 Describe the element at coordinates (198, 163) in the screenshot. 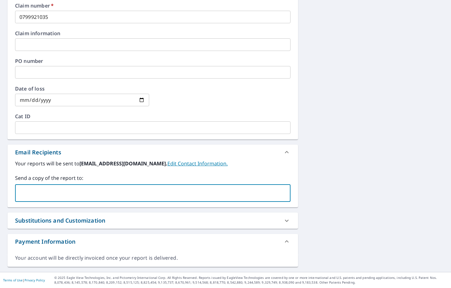

I see `a: EditContactInfo` at that location.